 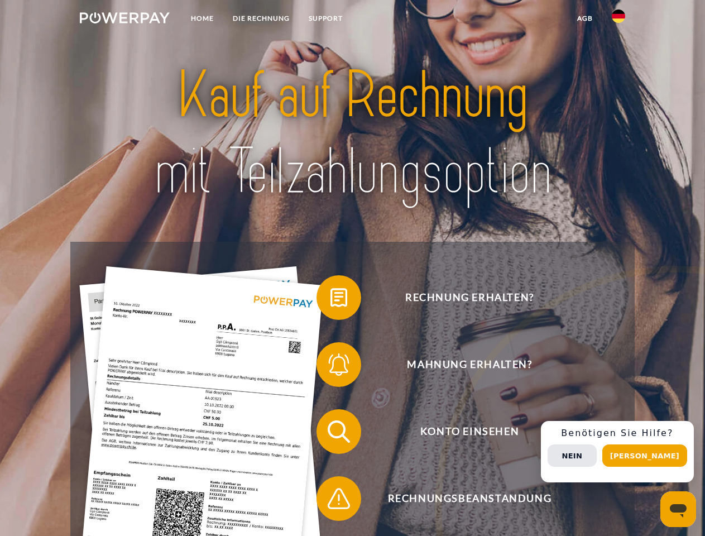 I want to click on a: Rechnung erhalten?, so click(x=462, y=298).